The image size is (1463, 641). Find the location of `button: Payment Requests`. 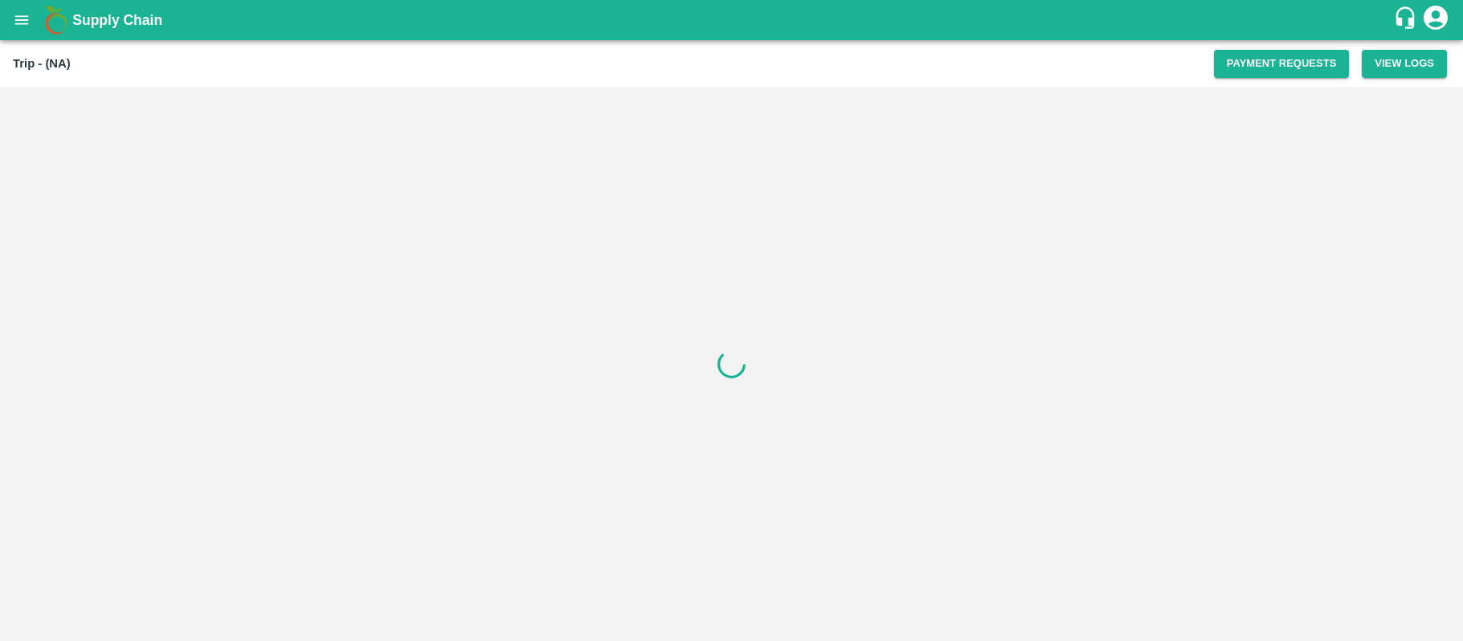

button: Payment Requests is located at coordinates (1281, 63).